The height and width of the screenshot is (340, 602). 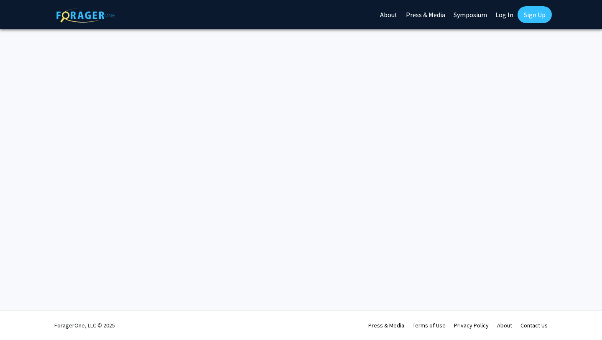 What do you see at coordinates (429, 325) in the screenshot?
I see `a: Terms of Use` at bounding box center [429, 325].